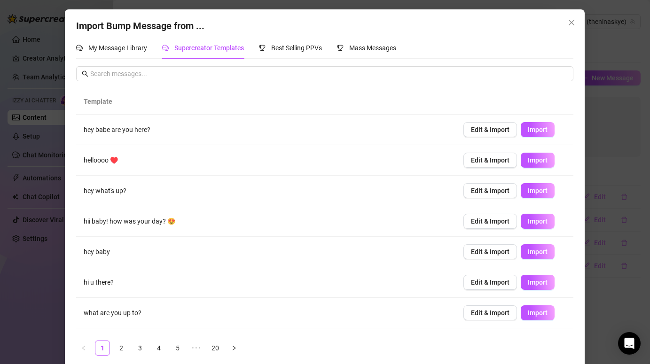 This screenshot has width=650, height=364. I want to click on li: 1, so click(102, 348).